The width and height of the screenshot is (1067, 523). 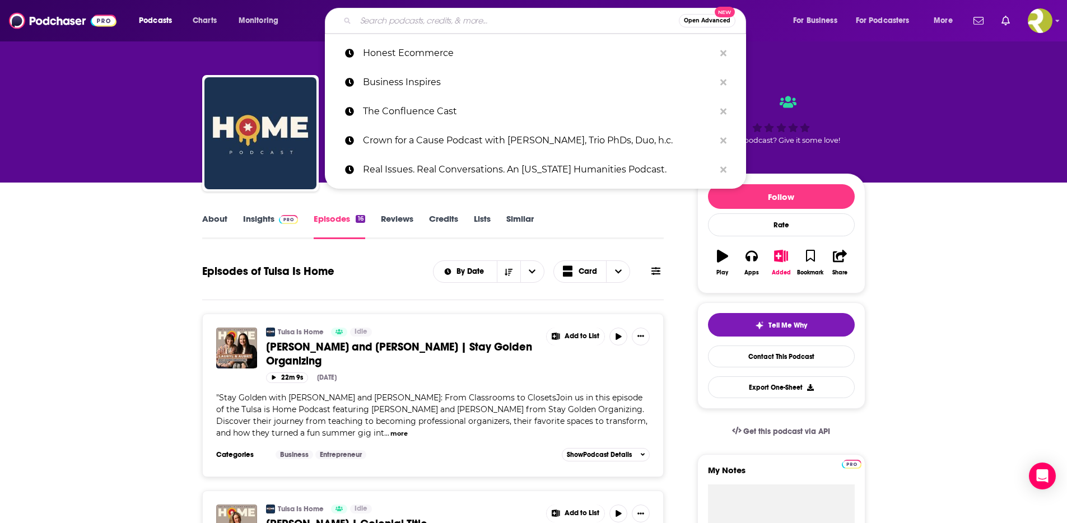 What do you see at coordinates (155, 21) in the screenshot?
I see `span: Podcasts` at bounding box center [155, 21].